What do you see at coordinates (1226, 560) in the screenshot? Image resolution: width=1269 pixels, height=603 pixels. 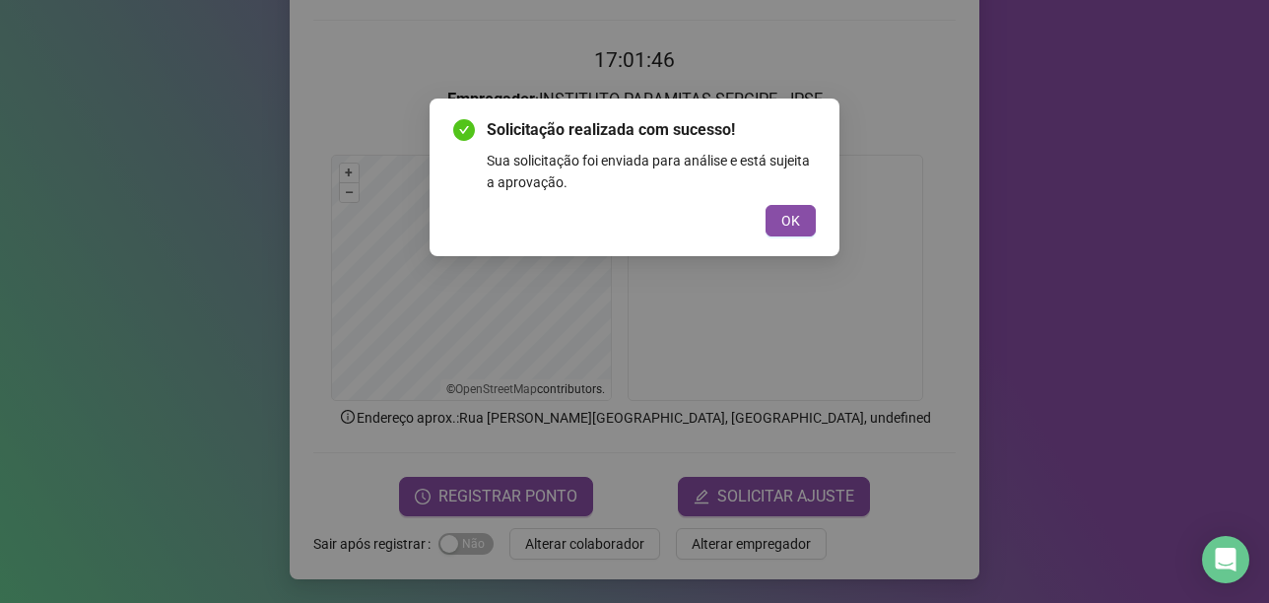 I see `div: Open Intercom Messenger` at bounding box center [1226, 560].